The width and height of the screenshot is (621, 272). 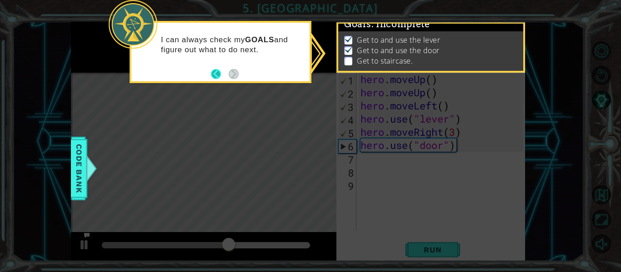 What do you see at coordinates (234, 74) in the screenshot?
I see `button: Next` at bounding box center [234, 74].